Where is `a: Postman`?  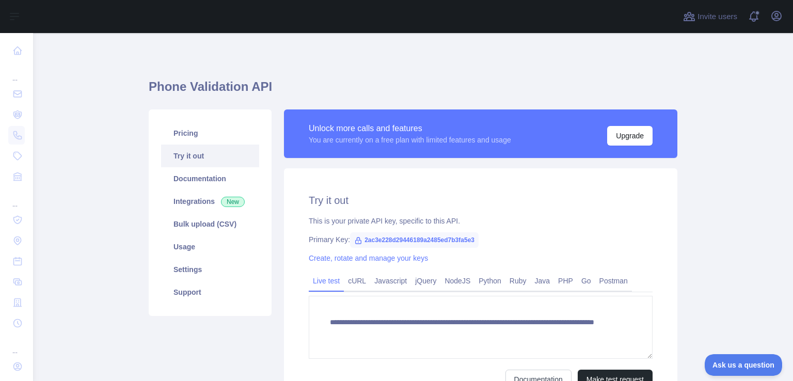
a: Postman is located at coordinates (614, 281).